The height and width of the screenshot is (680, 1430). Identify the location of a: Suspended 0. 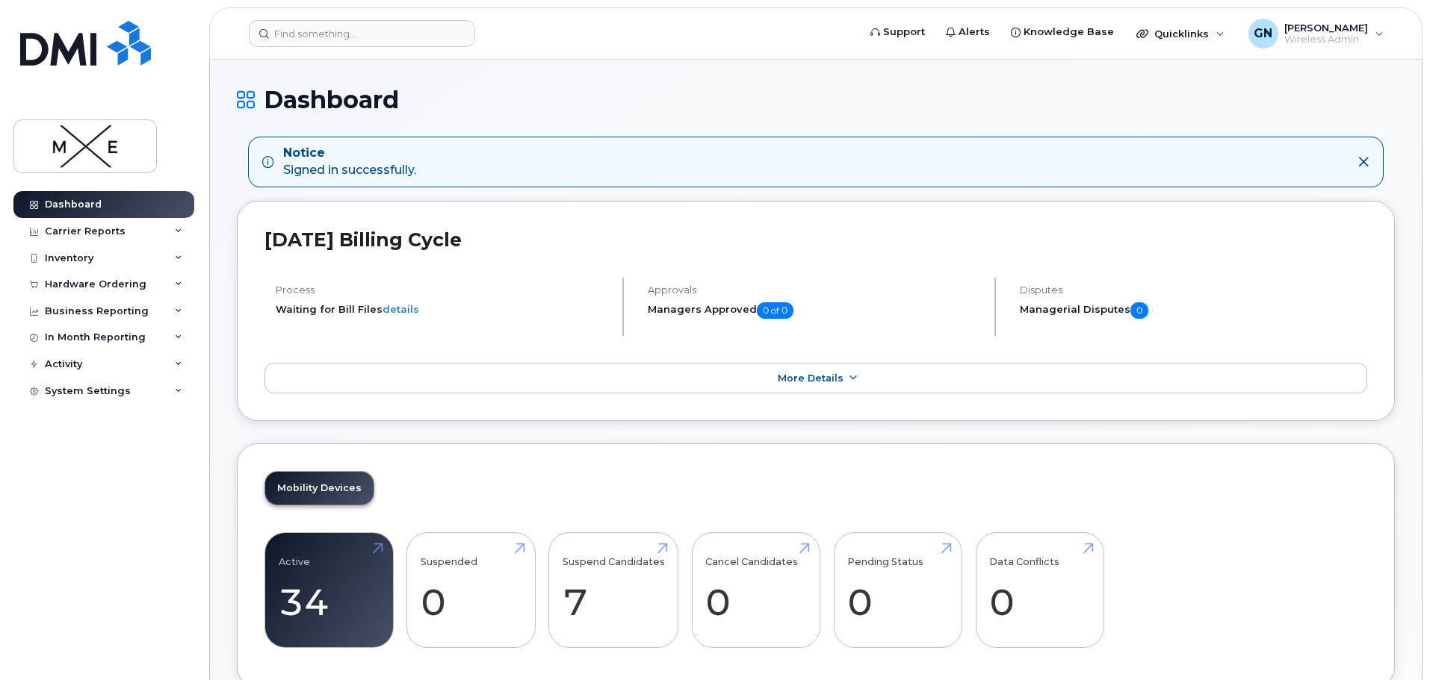
(471, 591).